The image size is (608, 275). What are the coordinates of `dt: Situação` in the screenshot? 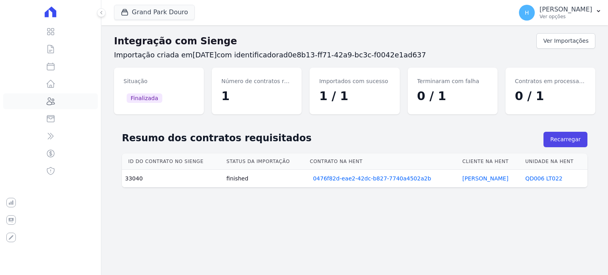 It's located at (159, 81).